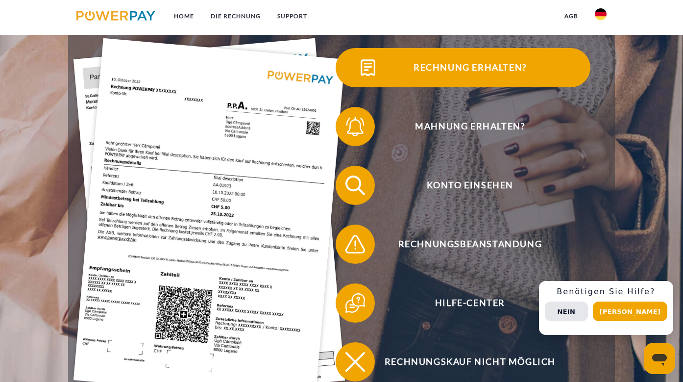 The width and height of the screenshot is (683, 382). What do you see at coordinates (606, 292) in the screenshot?
I see `h3: Benötigen Sie Hilfe?` at bounding box center [606, 292].